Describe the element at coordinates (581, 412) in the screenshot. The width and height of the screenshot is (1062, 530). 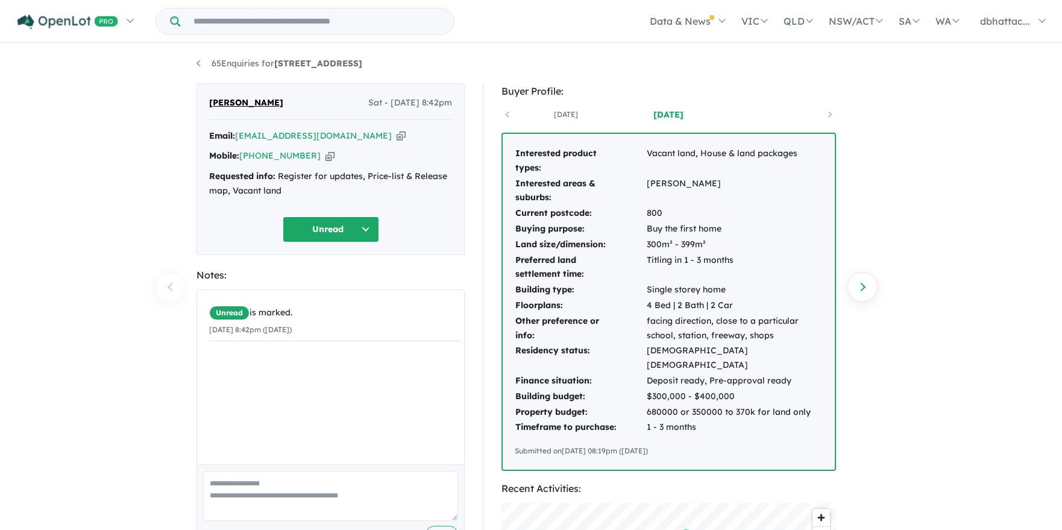
I see `td: Property budget:` at that location.